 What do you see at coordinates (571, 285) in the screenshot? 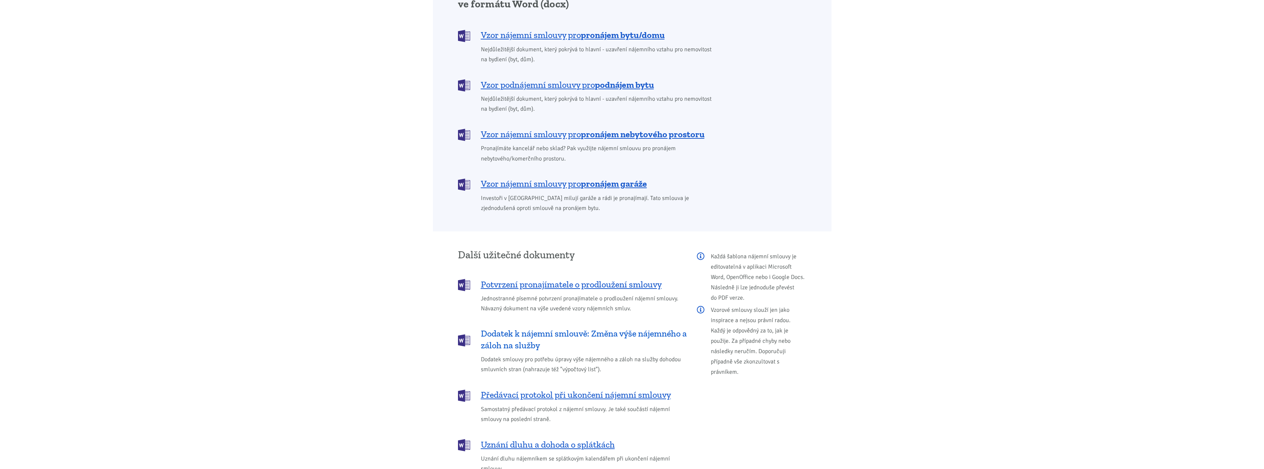
I see `span: Potvrzení pronajímatele o prodloužení smlouvy` at bounding box center [571, 285].